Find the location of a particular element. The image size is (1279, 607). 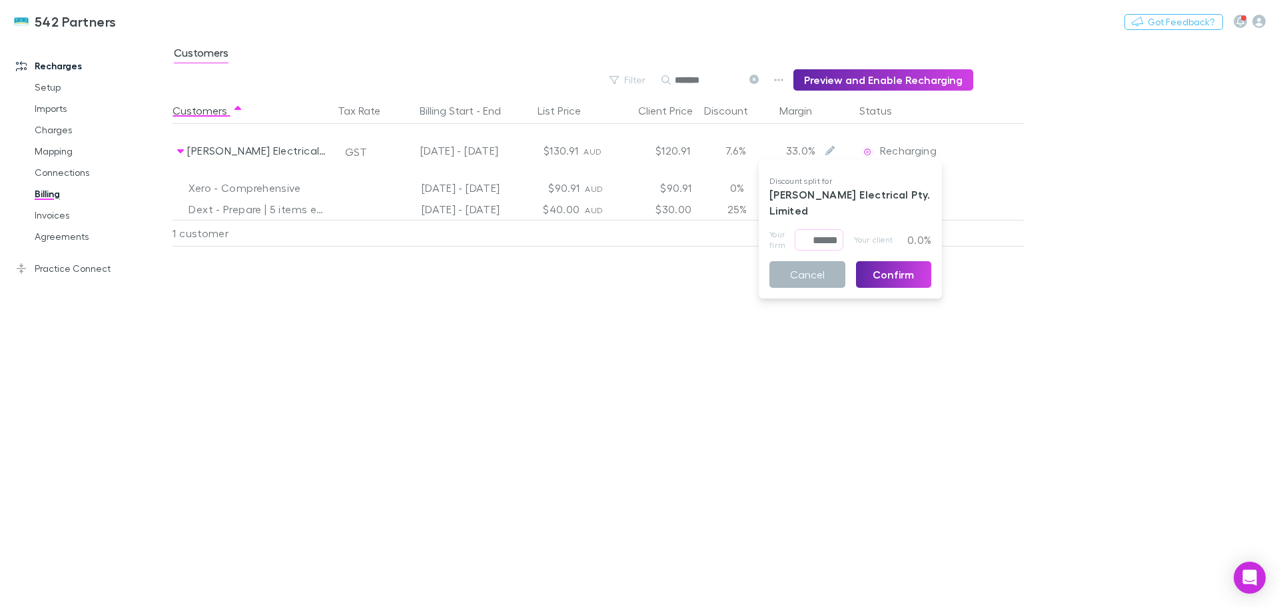

span: Your firm is located at coordinates (782, 240).